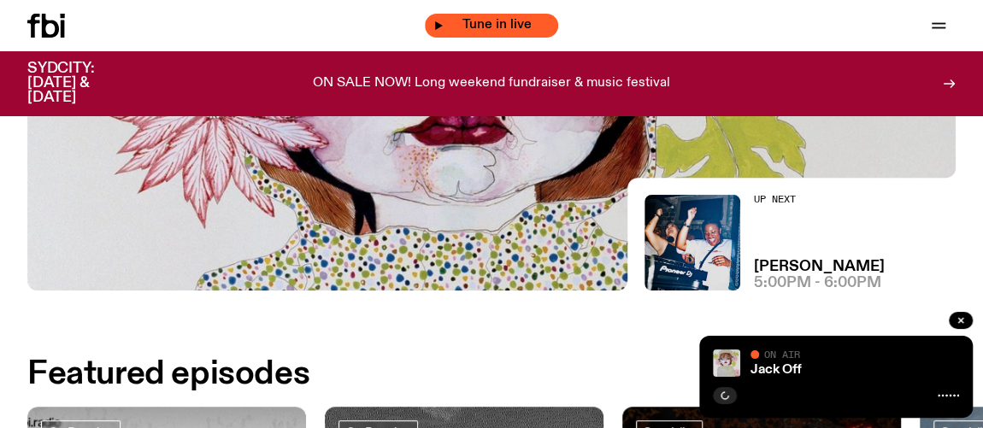 The height and width of the screenshot is (428, 983). Describe the element at coordinates (819, 199) in the screenshot. I see `h2: Up Next` at that location.